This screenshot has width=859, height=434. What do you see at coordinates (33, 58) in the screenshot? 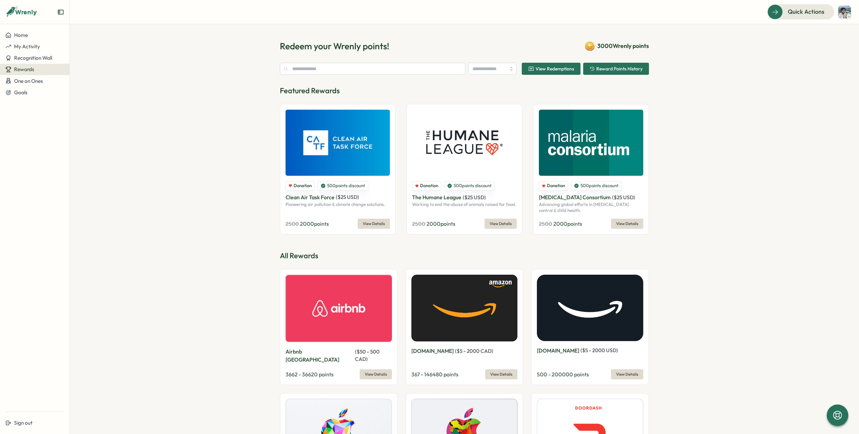
I see `span: Recognition Wall` at bounding box center [33, 58].